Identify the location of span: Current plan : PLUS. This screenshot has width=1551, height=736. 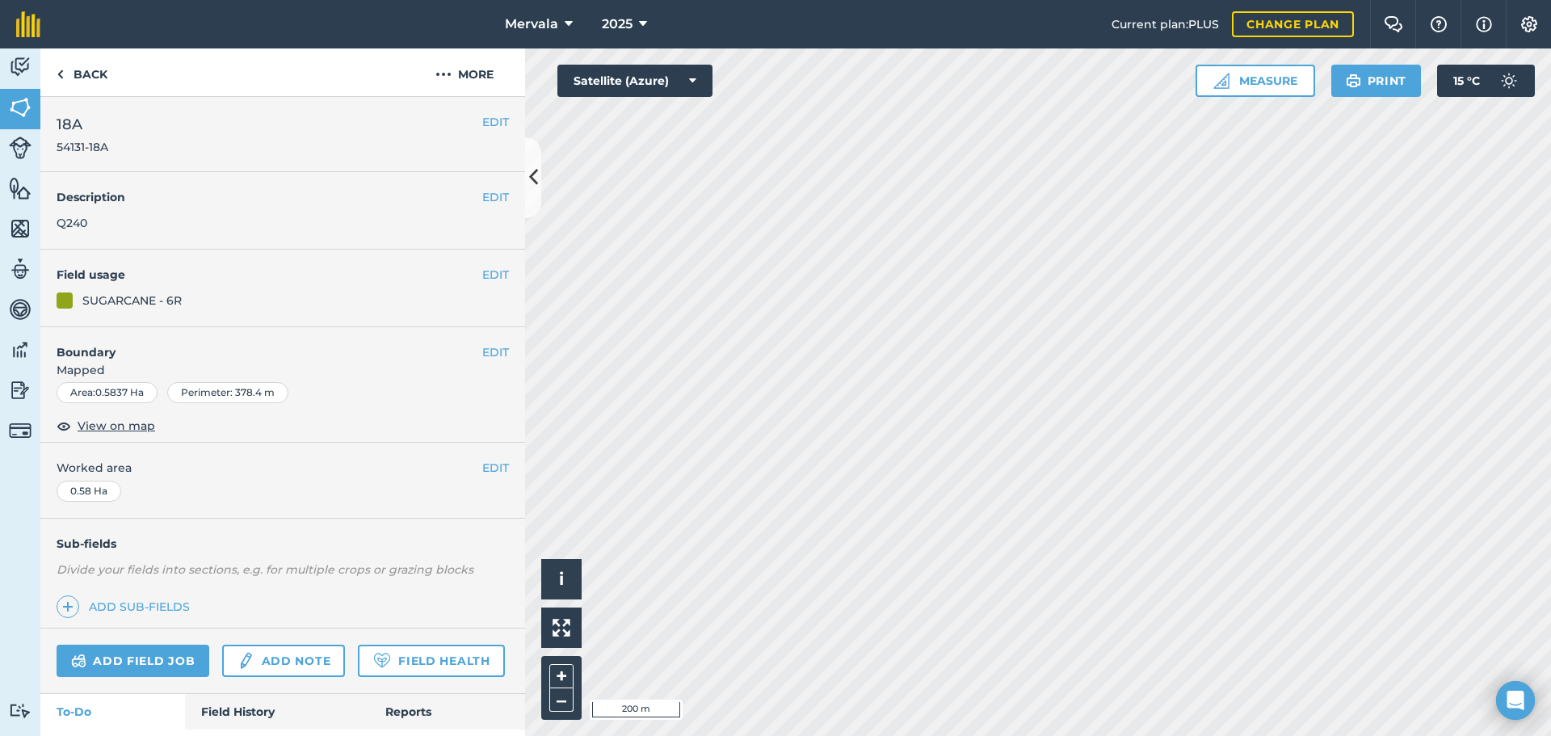
(1165, 24).